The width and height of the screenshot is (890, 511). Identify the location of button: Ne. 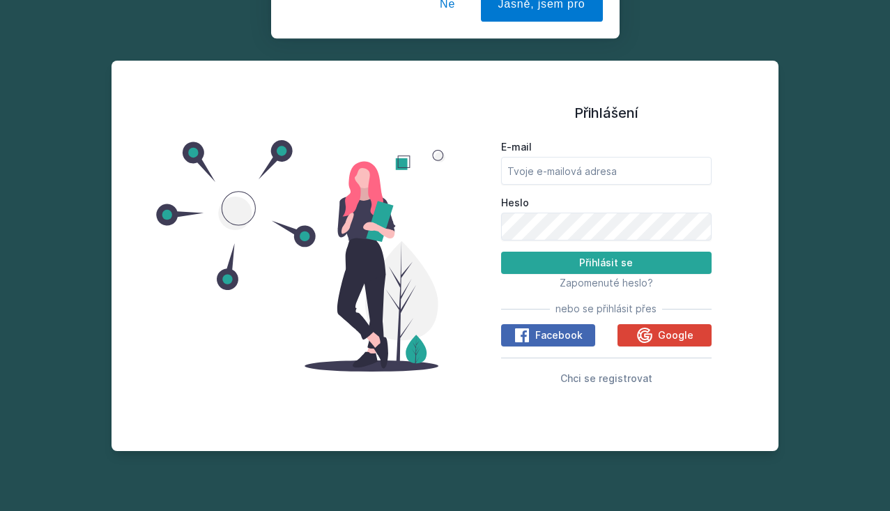
(447, 90).